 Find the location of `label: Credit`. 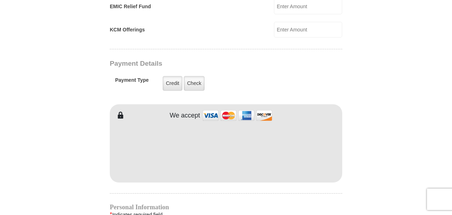

label: Credit is located at coordinates (172, 83).